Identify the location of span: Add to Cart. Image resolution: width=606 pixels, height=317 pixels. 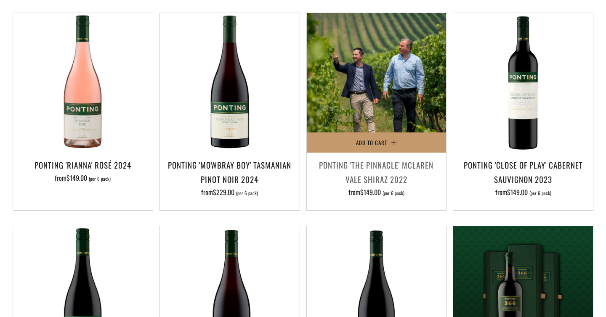
(372, 143).